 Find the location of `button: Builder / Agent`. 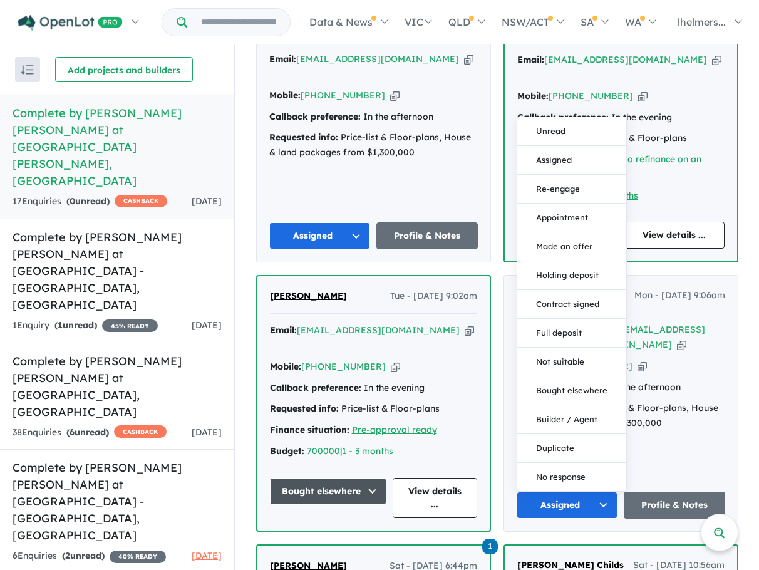

button: Builder / Agent is located at coordinates (572, 419).